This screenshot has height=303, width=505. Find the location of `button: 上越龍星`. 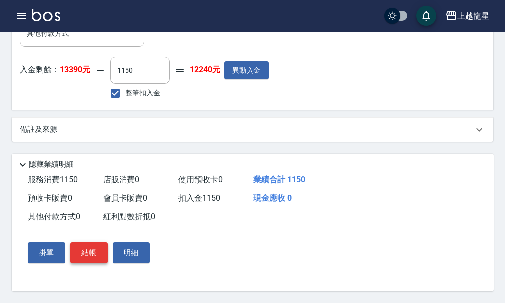

button: 上越龍星 is located at coordinates (468, 16).